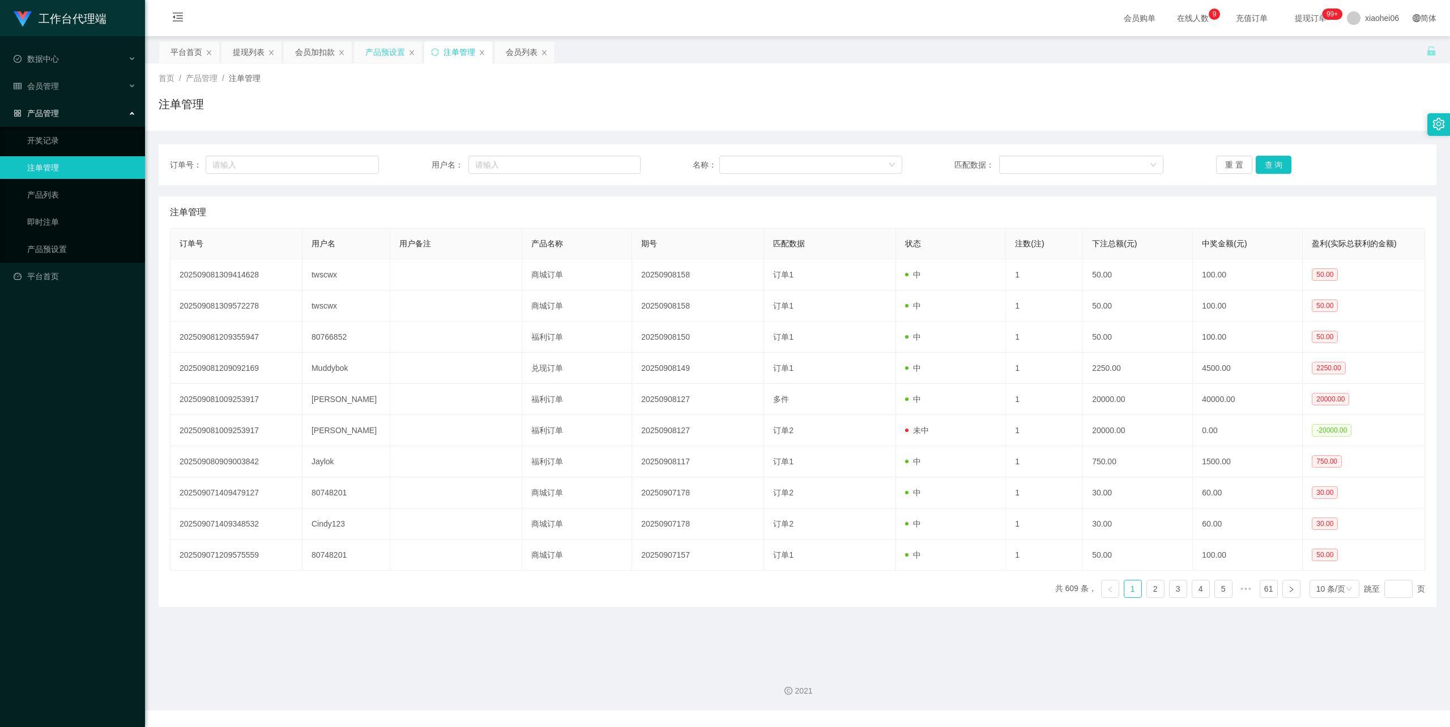 This screenshot has width=1450, height=727. Describe the element at coordinates (649, 244) in the screenshot. I see `span: 期号` at that location.